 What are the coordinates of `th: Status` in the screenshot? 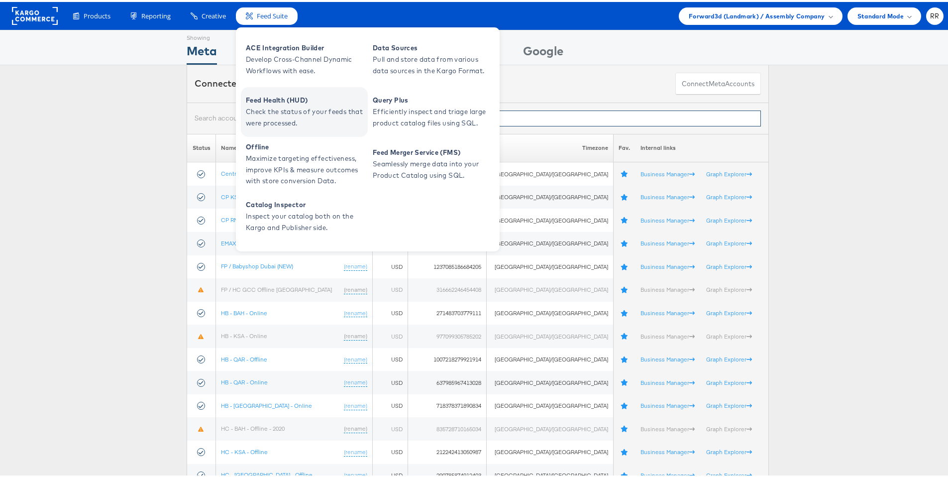 It's located at (201, 146).